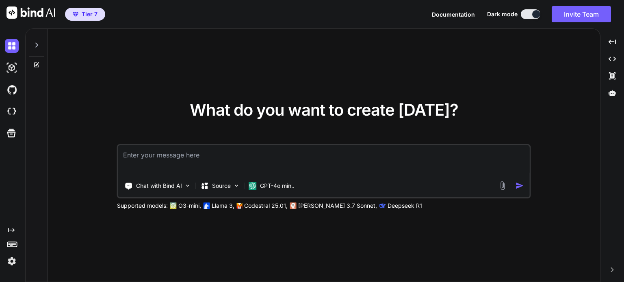 The width and height of the screenshot is (624, 282). I want to click on img: Pick Tools, so click(188, 186).